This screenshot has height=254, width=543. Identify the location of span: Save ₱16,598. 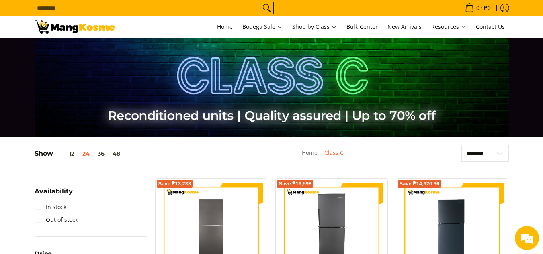
(295, 184).